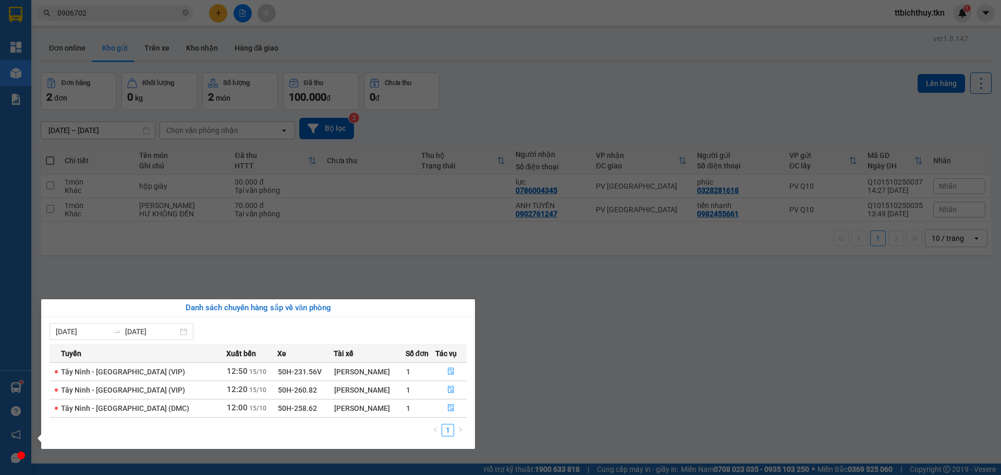 Image resolution: width=1001 pixels, height=475 pixels. Describe the element at coordinates (297, 408) in the screenshot. I see `span: 50H-258.62` at that location.